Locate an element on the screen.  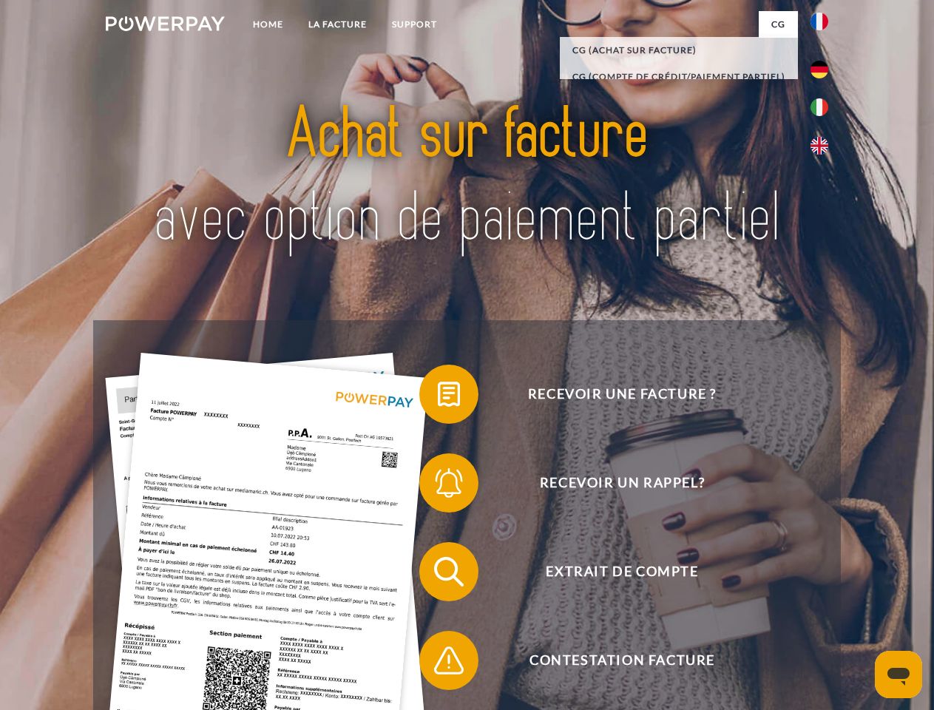
img: de is located at coordinates (819, 70).